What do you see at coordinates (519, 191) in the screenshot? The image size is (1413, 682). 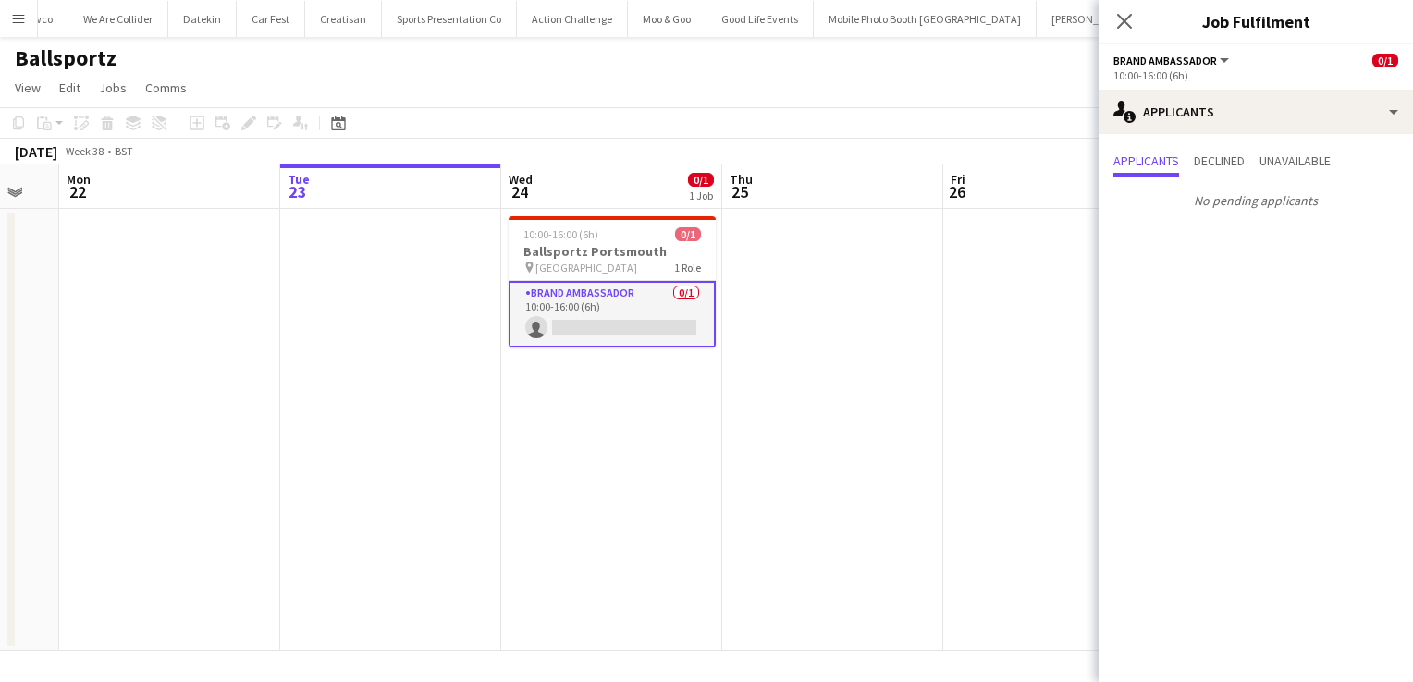 I see `span: 24` at bounding box center [519, 191].